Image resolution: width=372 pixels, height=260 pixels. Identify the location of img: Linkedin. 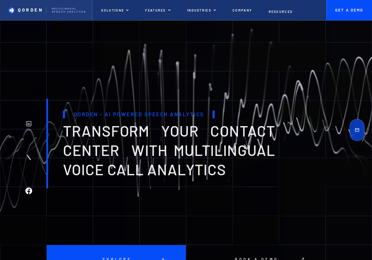
(29, 124).